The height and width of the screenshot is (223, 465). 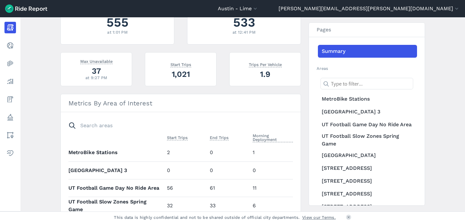 What do you see at coordinates (10, 135) in the screenshot?
I see `a: Areas` at bounding box center [10, 135].